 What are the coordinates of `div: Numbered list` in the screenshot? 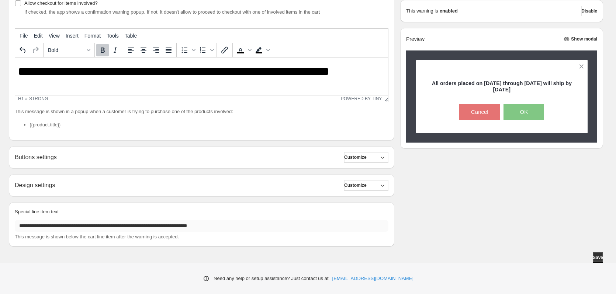 It's located at (206, 50).